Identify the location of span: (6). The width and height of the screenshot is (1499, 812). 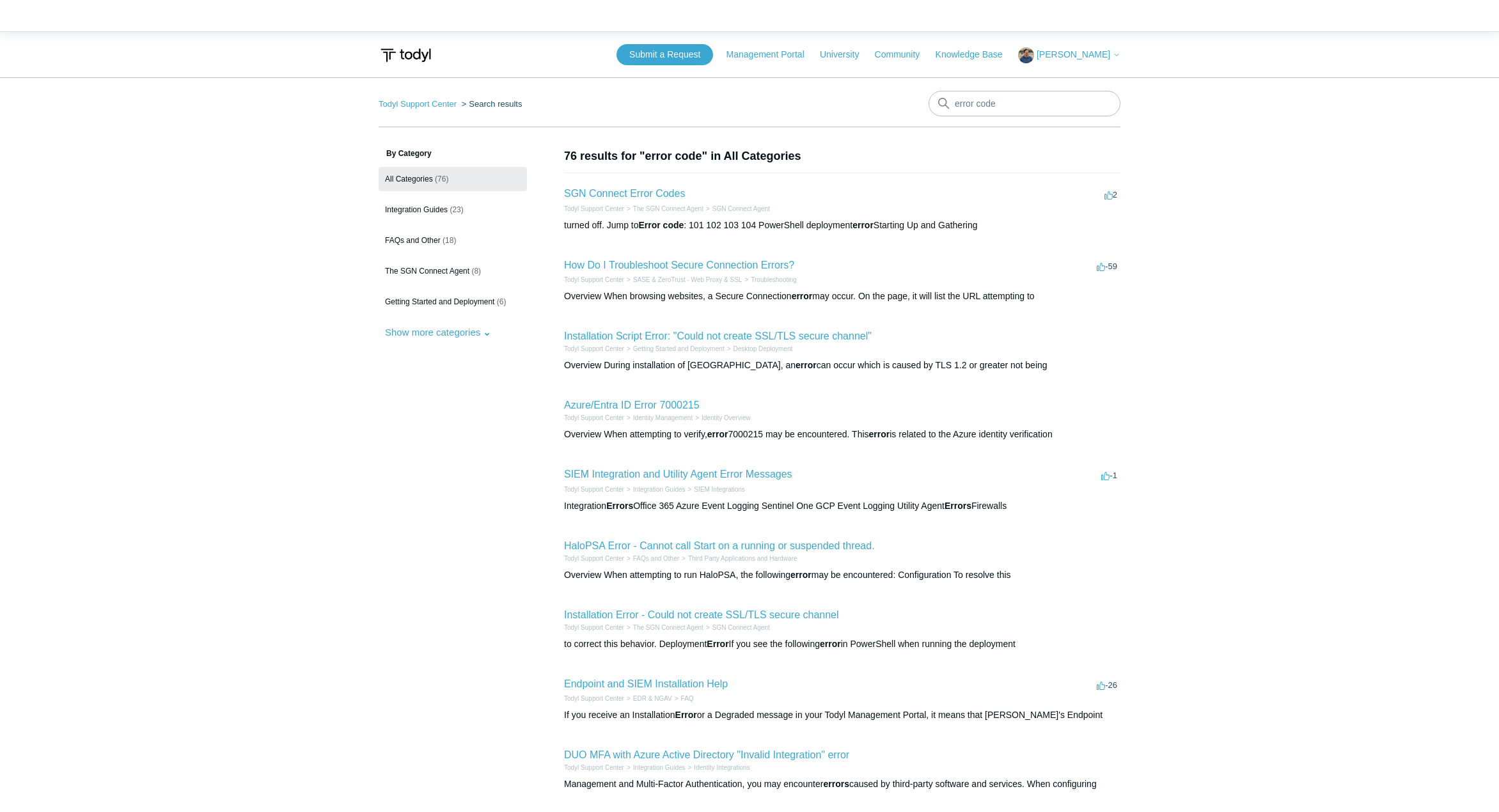
(501, 302).